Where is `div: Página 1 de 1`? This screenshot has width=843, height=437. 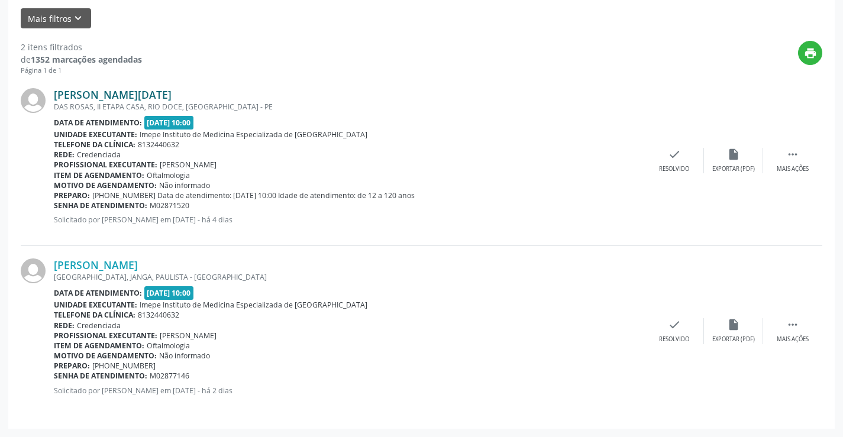 div: Página 1 de 1 is located at coordinates (81, 70).